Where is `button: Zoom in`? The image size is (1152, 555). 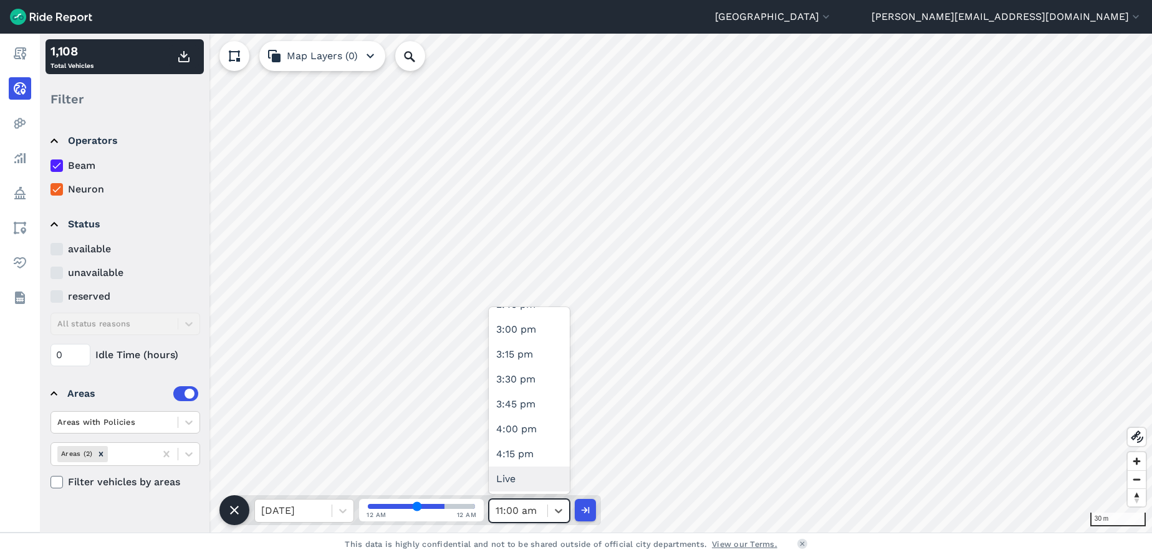 button: Zoom in is located at coordinates (1136, 461).